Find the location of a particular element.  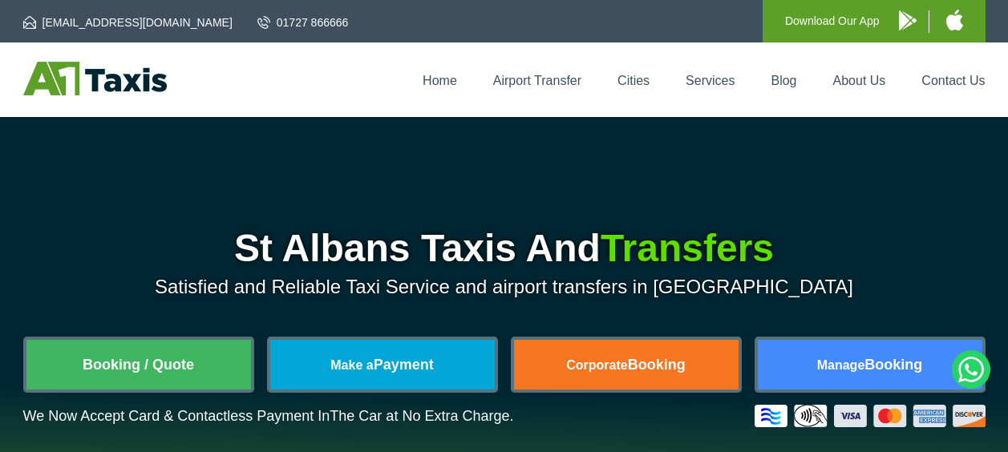

img: A1 Taxis St Albans LTD is located at coordinates (95, 79).